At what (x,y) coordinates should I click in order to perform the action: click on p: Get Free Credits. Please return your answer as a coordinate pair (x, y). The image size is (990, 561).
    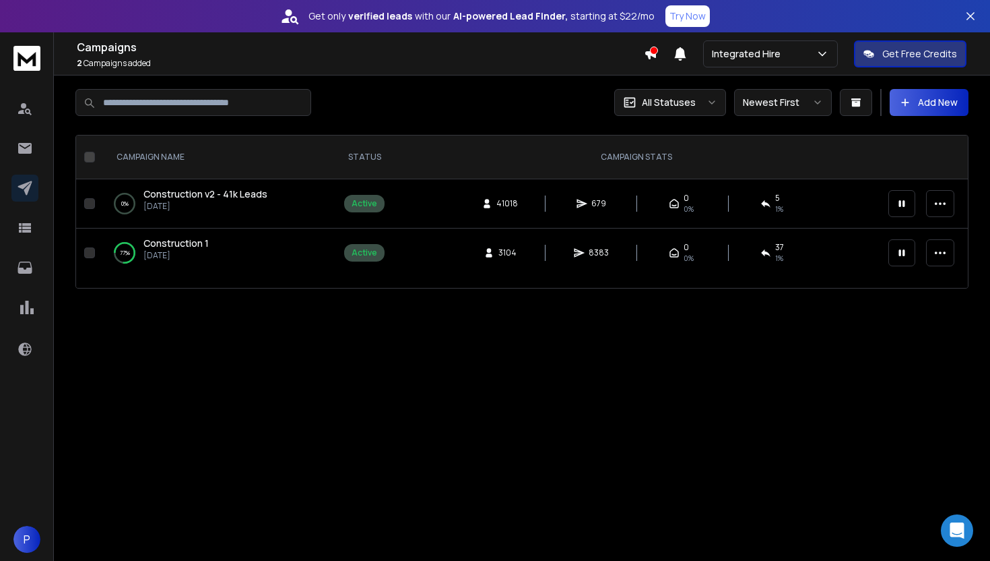
    Looking at the image, I should click on (920, 54).